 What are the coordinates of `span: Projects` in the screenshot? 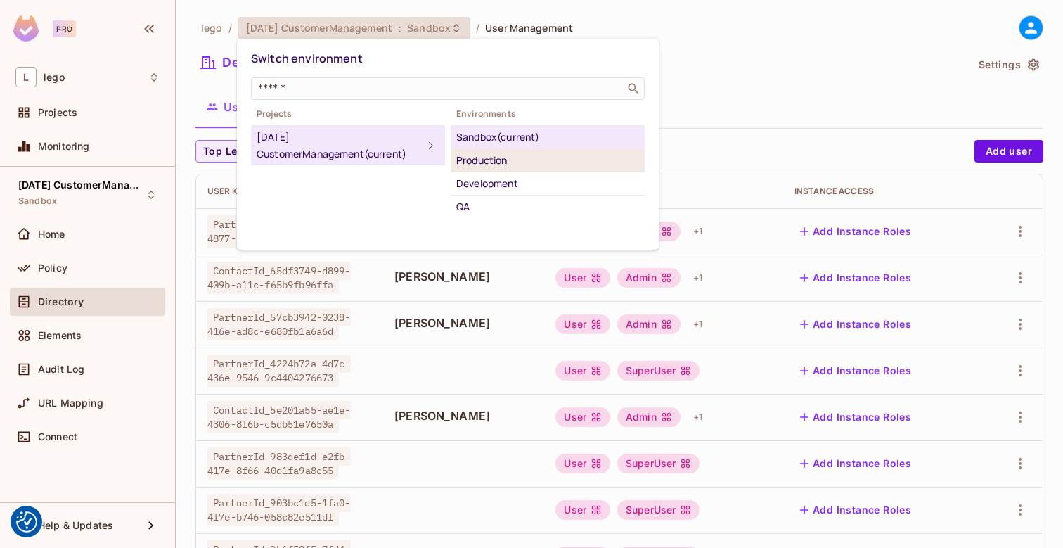 It's located at (348, 114).